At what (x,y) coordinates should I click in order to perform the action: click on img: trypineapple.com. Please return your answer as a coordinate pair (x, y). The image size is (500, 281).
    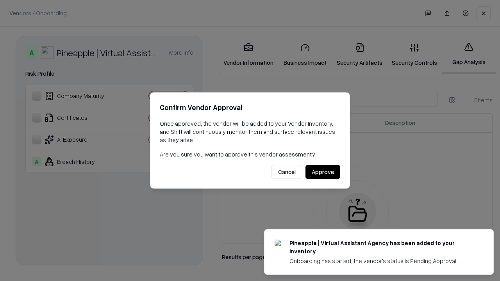
    Looking at the image, I should click on (279, 244).